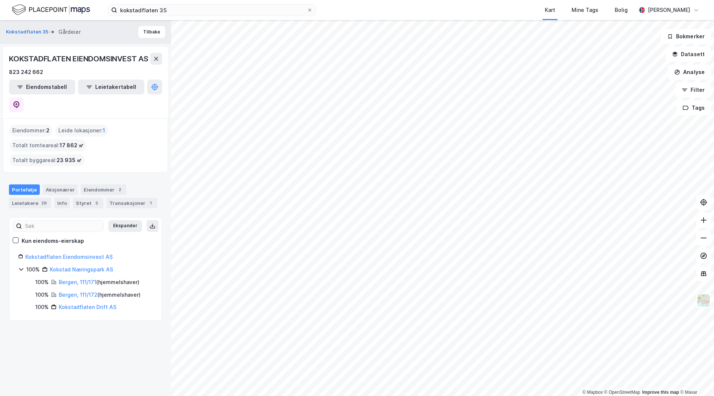 This screenshot has height=396, width=714. I want to click on div: 1, so click(151, 203).